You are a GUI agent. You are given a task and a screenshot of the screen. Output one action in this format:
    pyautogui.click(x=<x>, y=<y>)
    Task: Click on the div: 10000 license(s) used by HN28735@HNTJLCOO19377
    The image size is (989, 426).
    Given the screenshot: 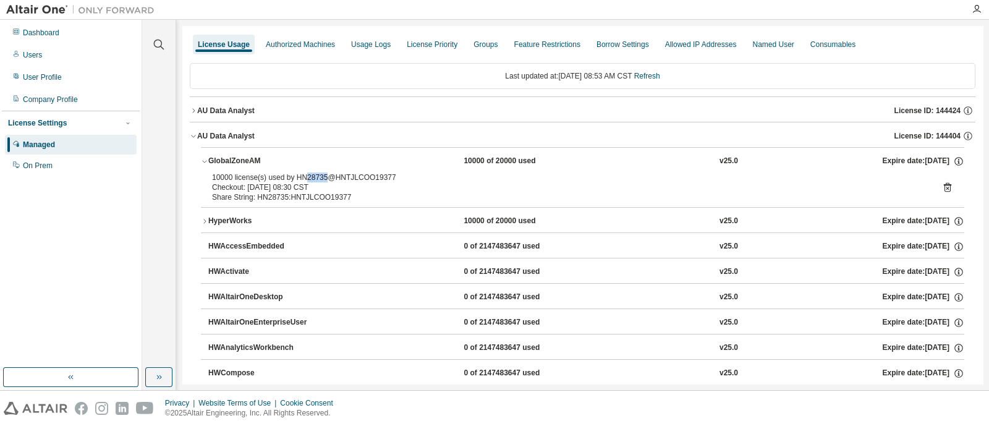 What is the action you would take?
    pyautogui.click(x=568, y=177)
    